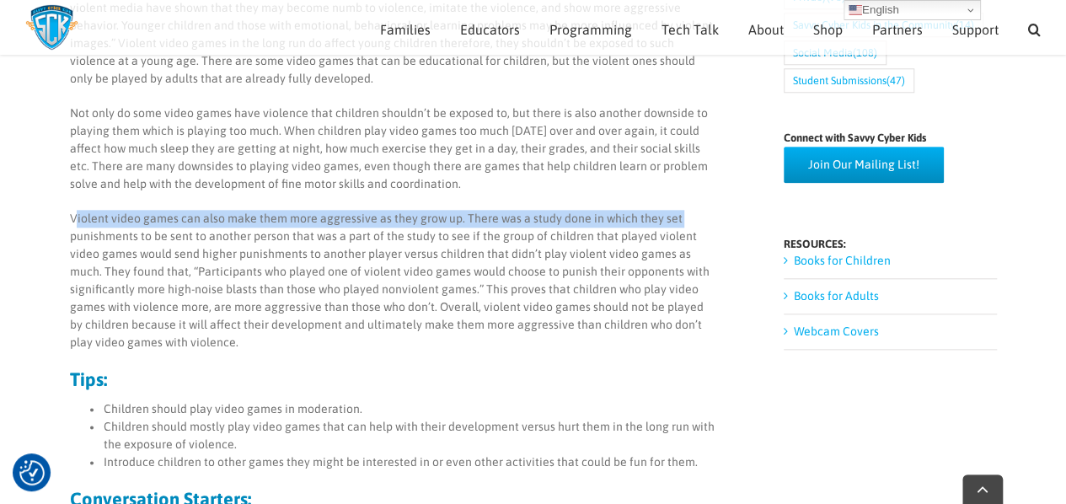  What do you see at coordinates (890, 137) in the screenshot?
I see `h4: Connect with Savvy Cyber Kids` at bounding box center [890, 137].